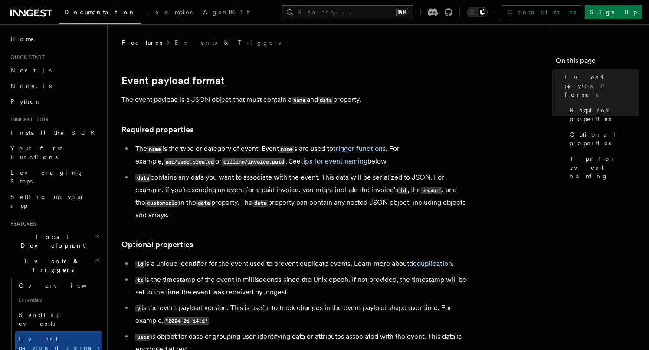  I want to click on li: is the event payload version. This is useful to track changes in the event payload shape over tim..., so click(301, 315).